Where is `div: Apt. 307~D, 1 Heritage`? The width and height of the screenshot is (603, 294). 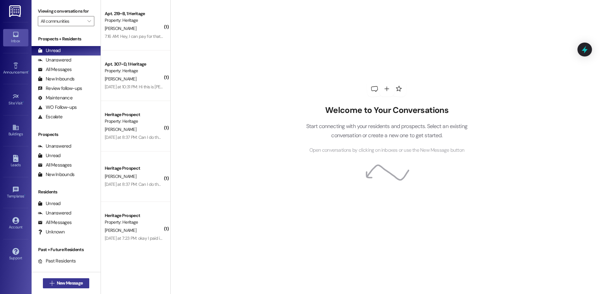 div: Apt. 307~D, 1 Heritage is located at coordinates (134, 64).